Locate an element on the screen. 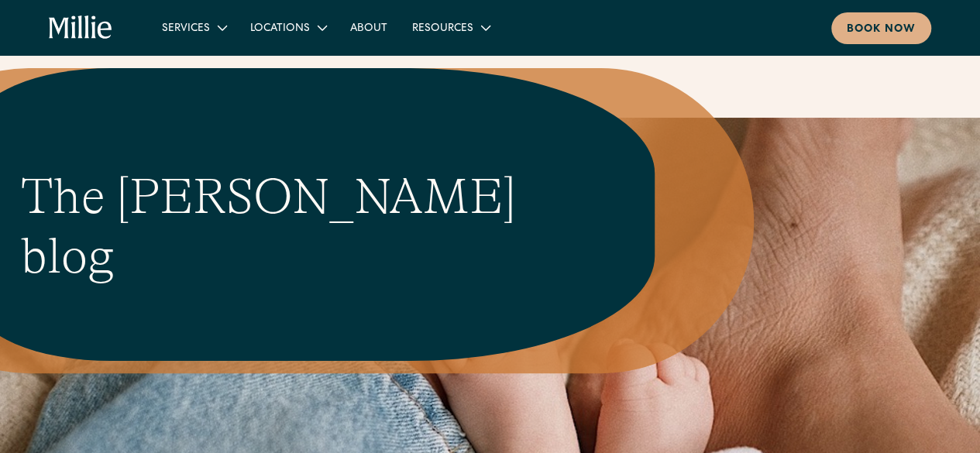 The width and height of the screenshot is (980, 453). a: Book now is located at coordinates (881, 28).